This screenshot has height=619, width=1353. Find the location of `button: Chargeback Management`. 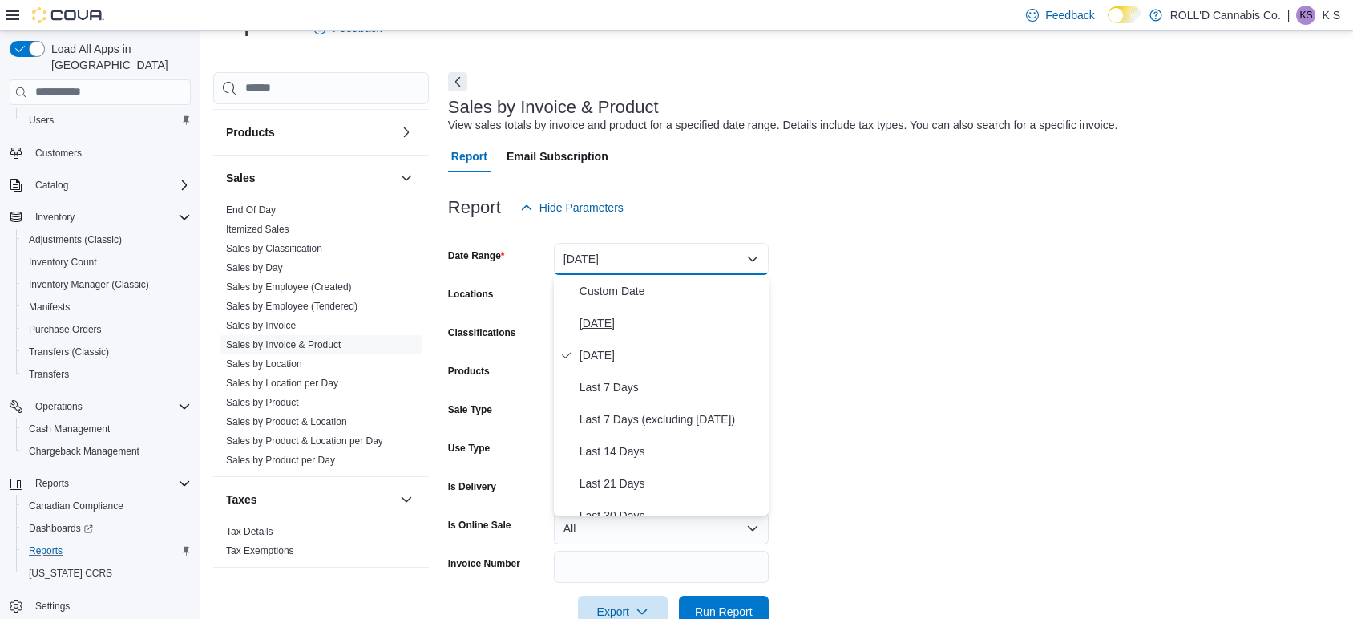

button: Chargeback Management is located at coordinates (107, 451).